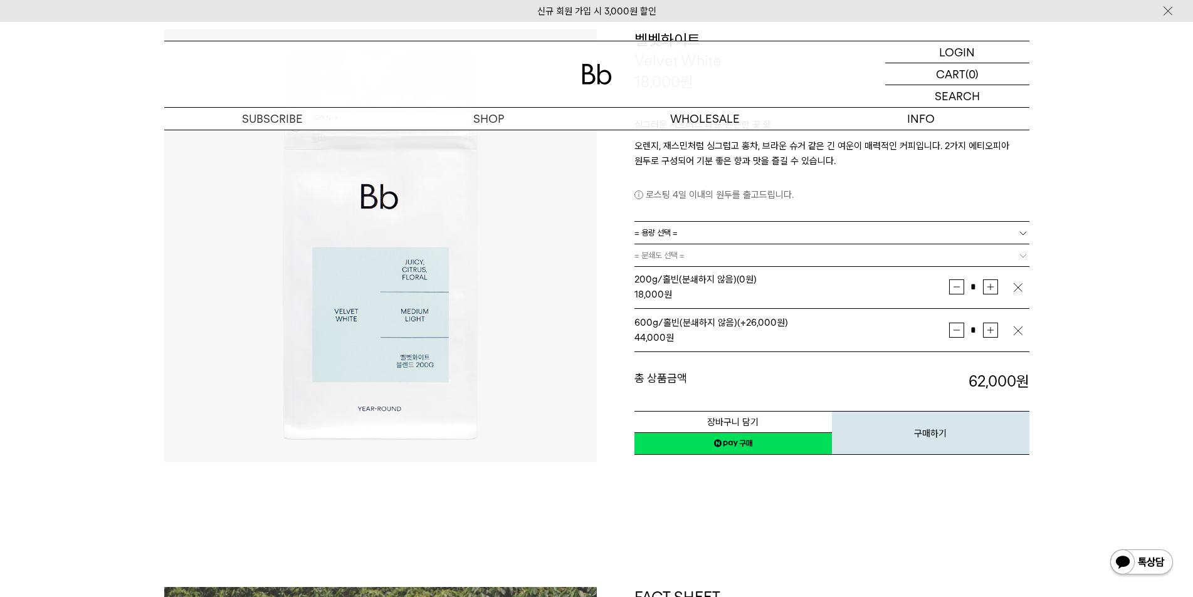 This screenshot has height=597, width=1193. I want to click on b: 원, so click(1022, 381).